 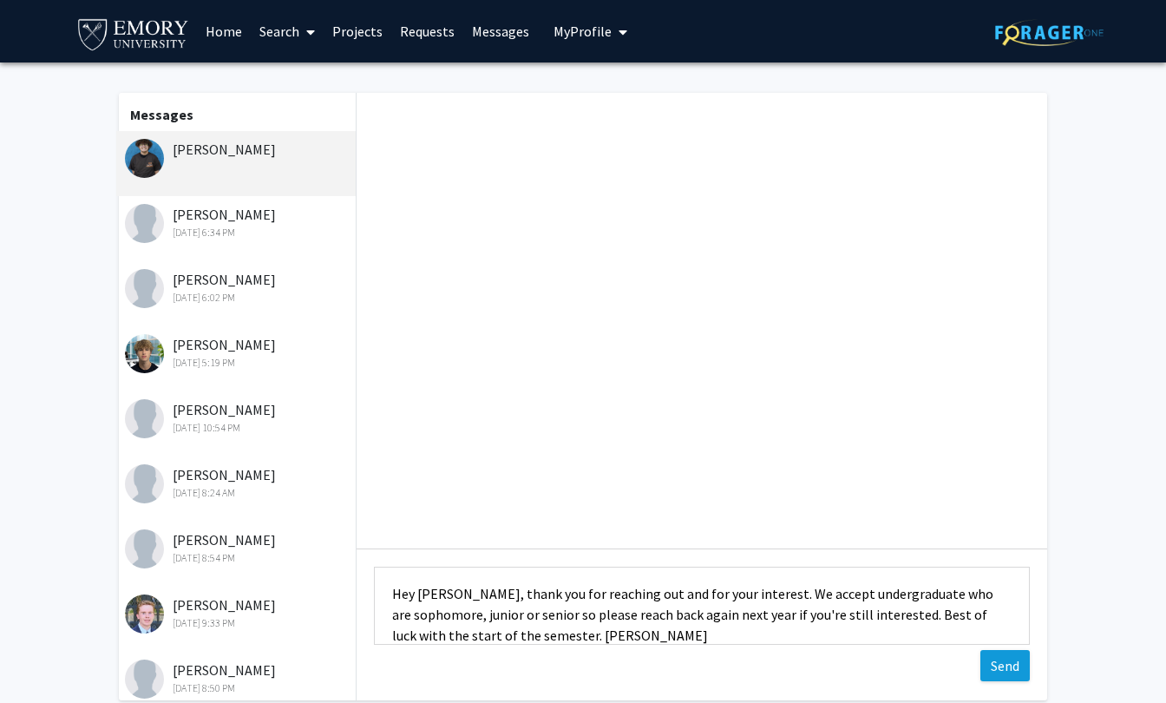 What do you see at coordinates (501, 31) in the screenshot?
I see `a: Messages` at bounding box center [501, 31].